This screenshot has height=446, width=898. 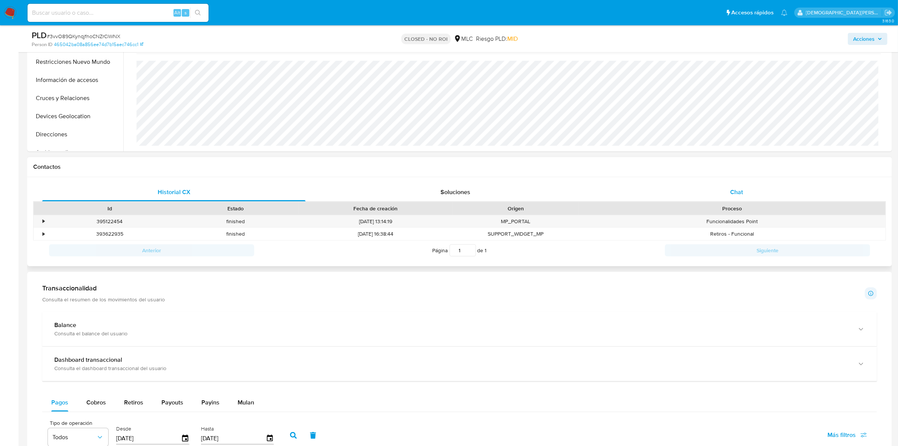 I want to click on span: Chat, so click(x=737, y=192).